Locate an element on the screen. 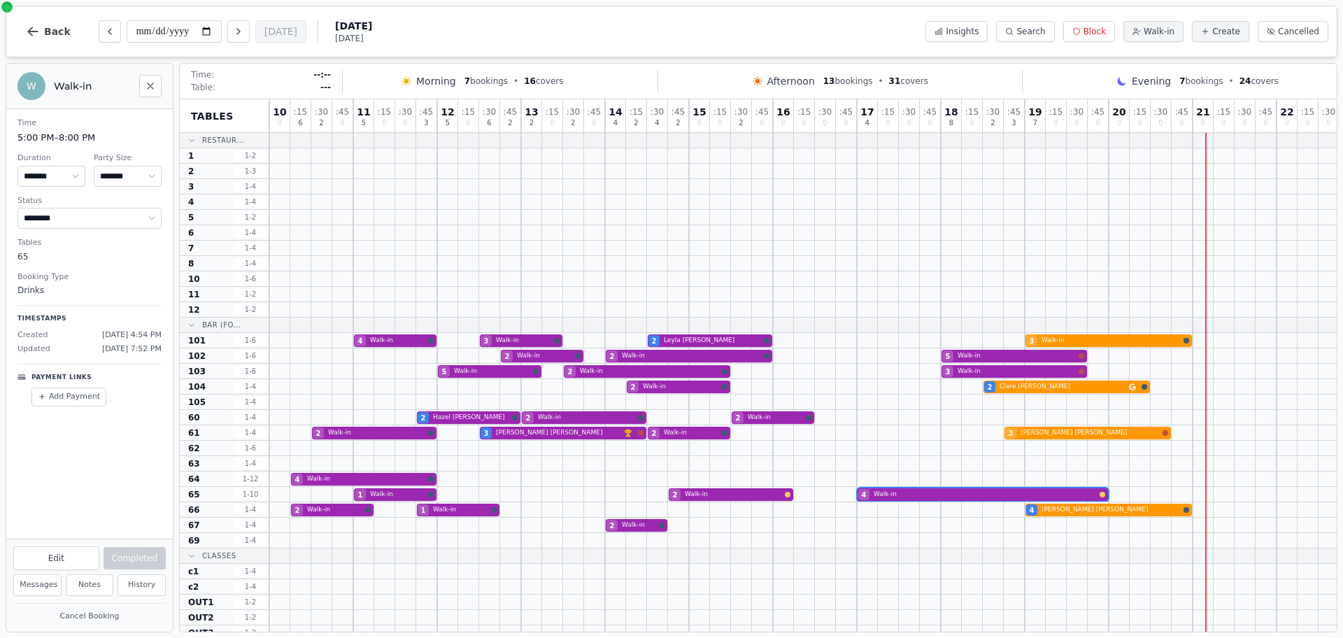 The image size is (1343, 638). span: c2 is located at coordinates (193, 587).